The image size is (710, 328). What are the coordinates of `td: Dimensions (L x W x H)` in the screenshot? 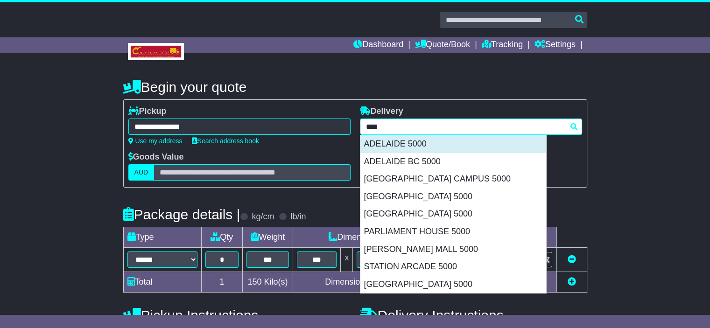 It's located at (376, 238).